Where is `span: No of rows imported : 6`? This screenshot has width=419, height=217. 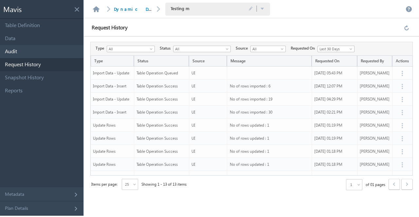 span: No of rows imported : 6 is located at coordinates (250, 86).